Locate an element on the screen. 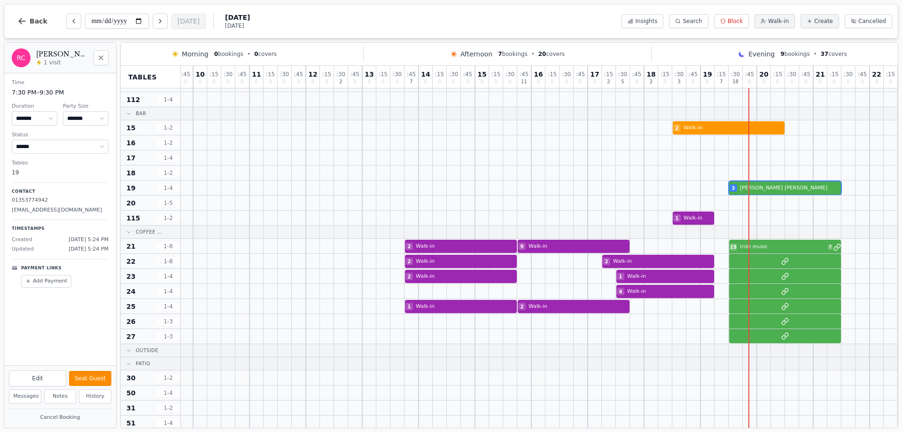 The width and height of the screenshot is (902, 432). dt: Duration is located at coordinates (34, 106).